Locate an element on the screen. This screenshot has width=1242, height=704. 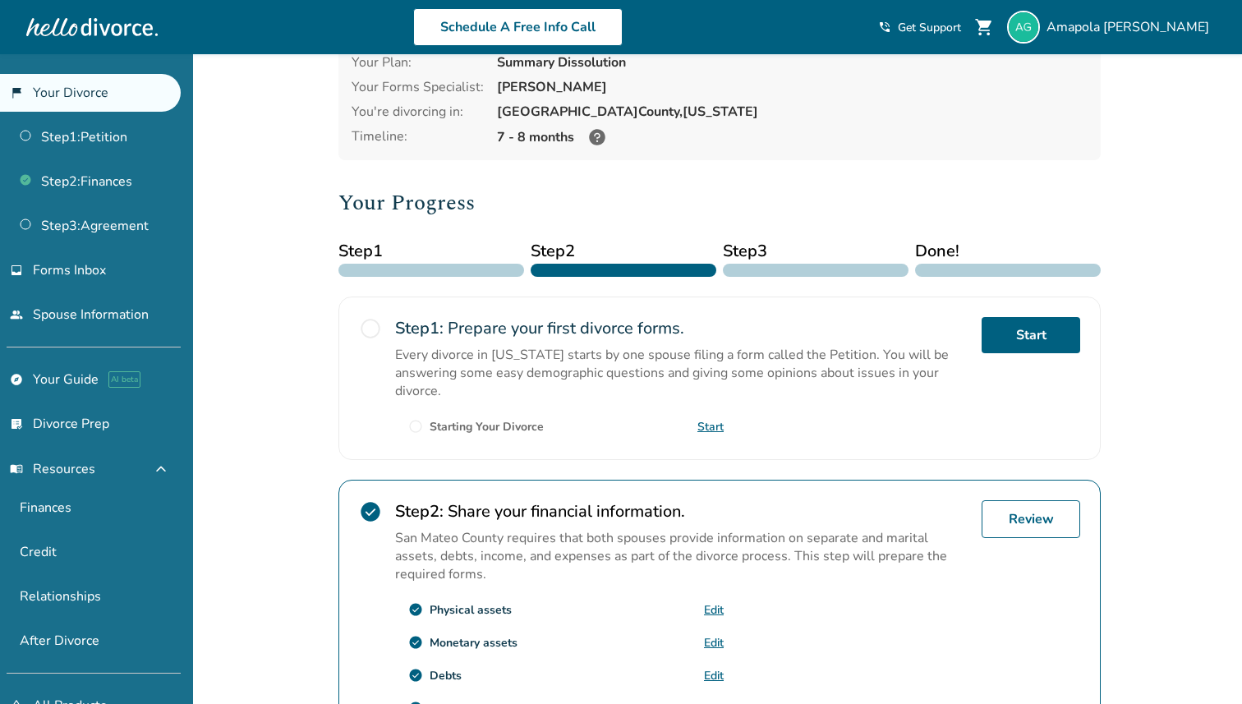
div: Physical assets is located at coordinates (471, 609).